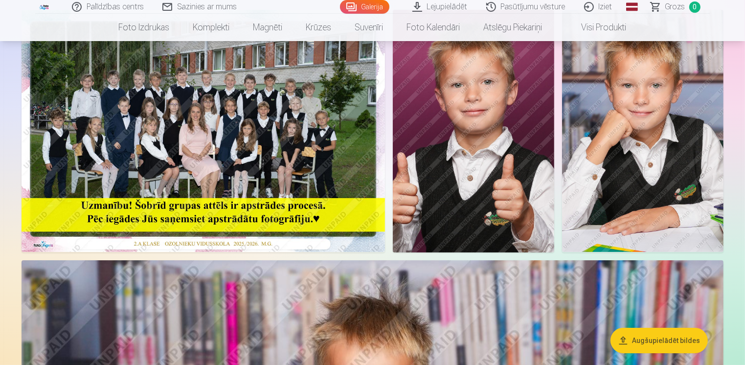  What do you see at coordinates (144, 27) in the screenshot?
I see `a: Foto izdrukas` at bounding box center [144, 27].